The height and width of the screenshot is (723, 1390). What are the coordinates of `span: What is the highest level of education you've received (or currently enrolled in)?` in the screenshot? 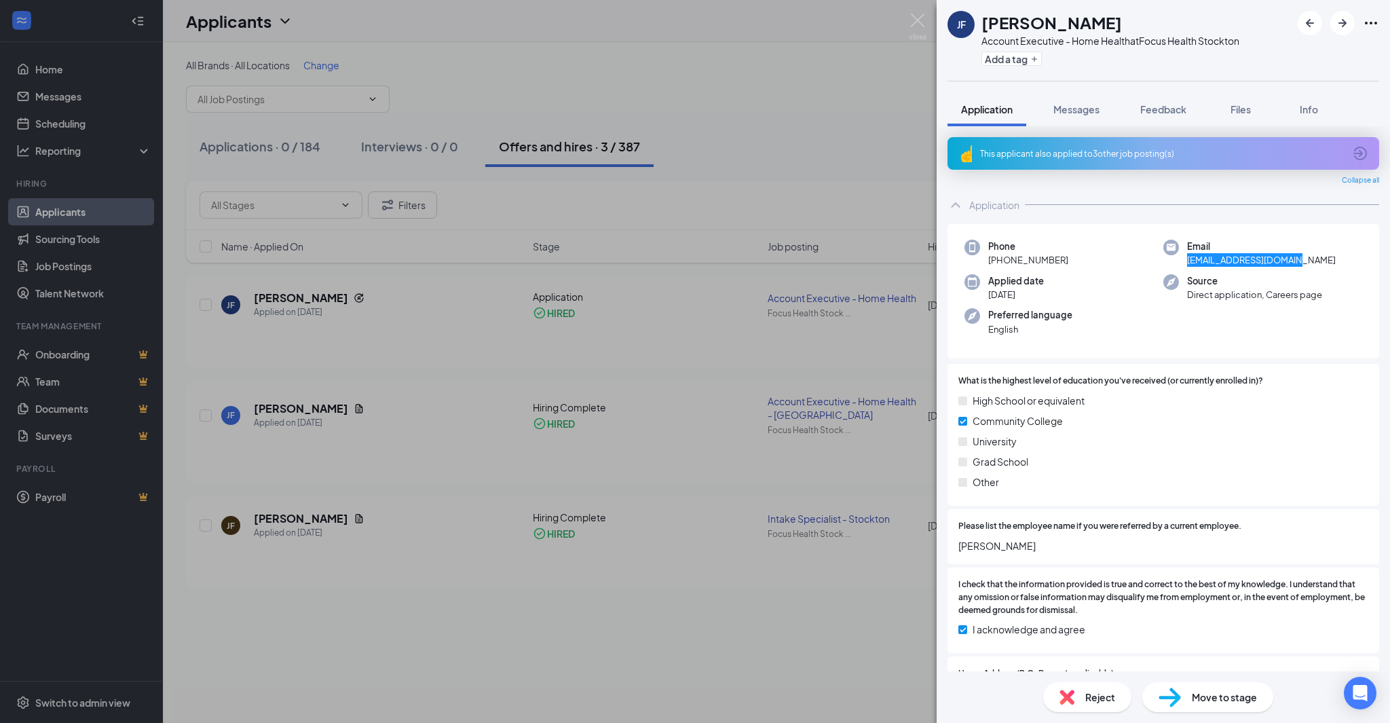 It's located at (1110, 381).